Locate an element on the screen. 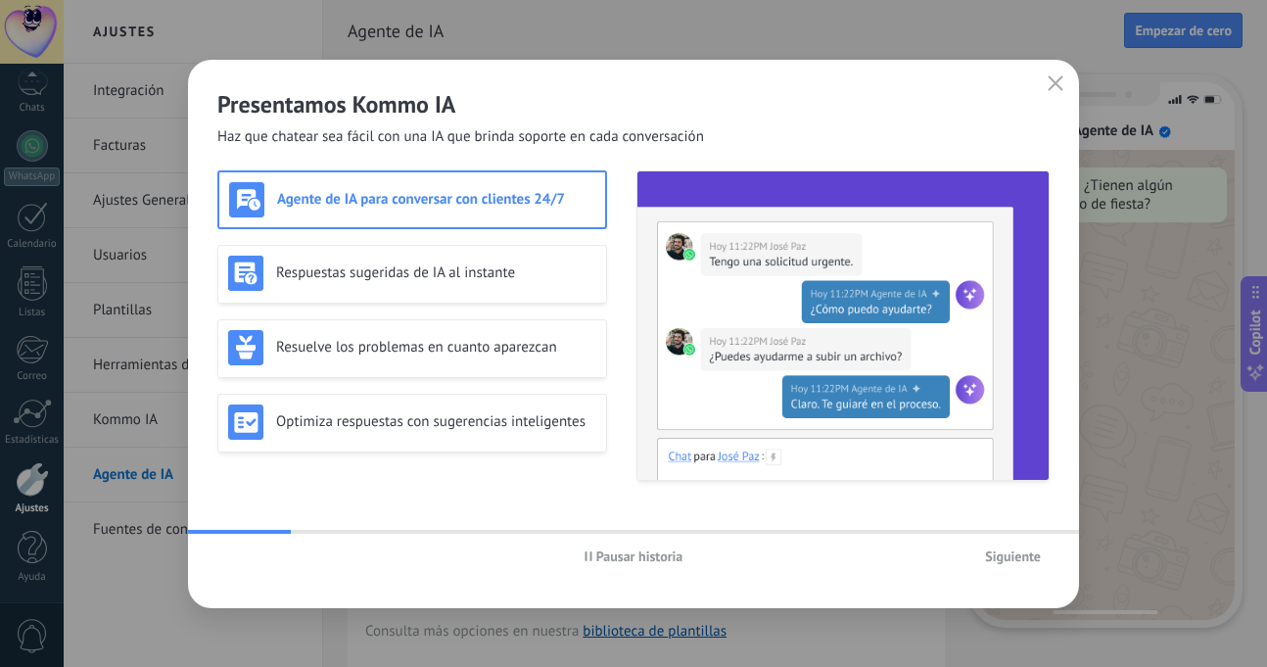 This screenshot has height=667, width=1267. span: Haz que chatear sea fácil con una IA que brinda soporte en cada conversación is located at coordinates (460, 137).